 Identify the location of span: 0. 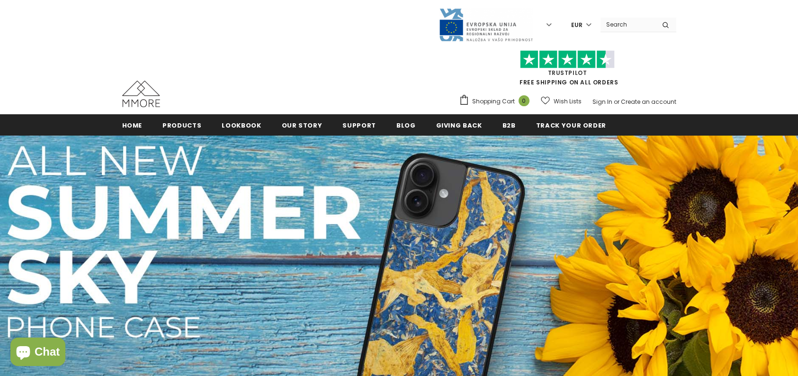
(524, 100).